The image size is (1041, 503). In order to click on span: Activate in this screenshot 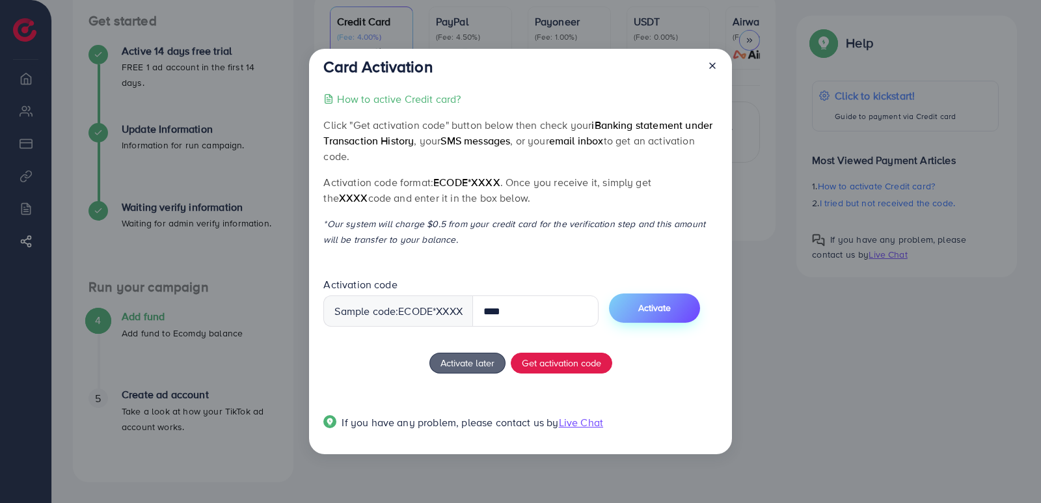, I will do `click(655, 308)`.